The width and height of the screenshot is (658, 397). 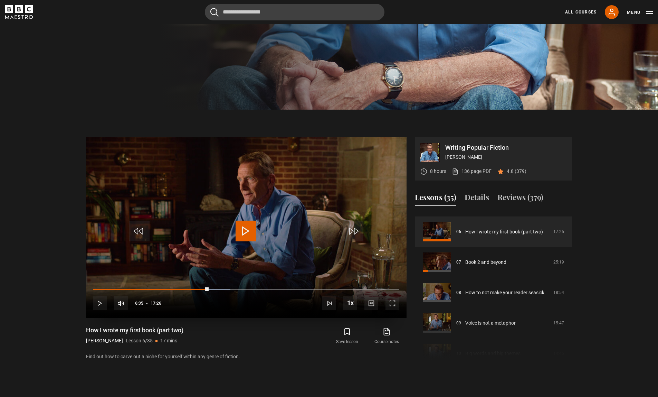 What do you see at coordinates (438, 171) in the screenshot?
I see `p: 8 hours` at bounding box center [438, 171].